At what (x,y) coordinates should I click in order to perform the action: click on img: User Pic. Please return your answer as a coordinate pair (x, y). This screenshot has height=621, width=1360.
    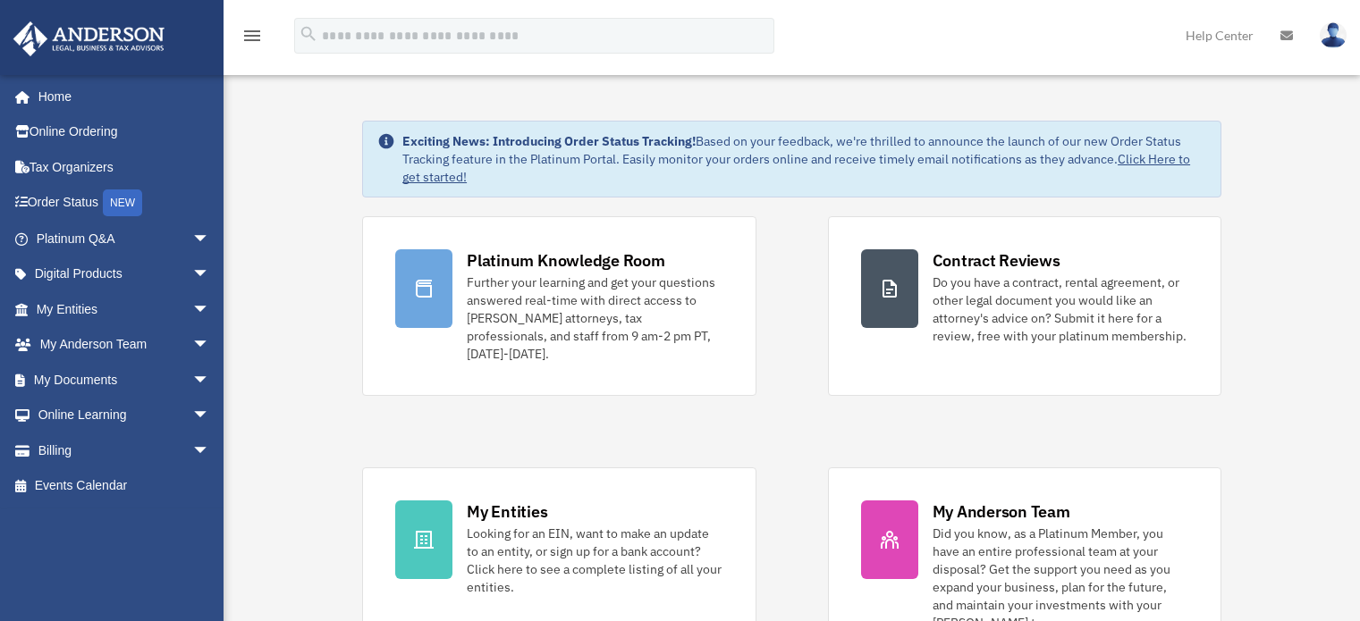
    Looking at the image, I should click on (1333, 35).